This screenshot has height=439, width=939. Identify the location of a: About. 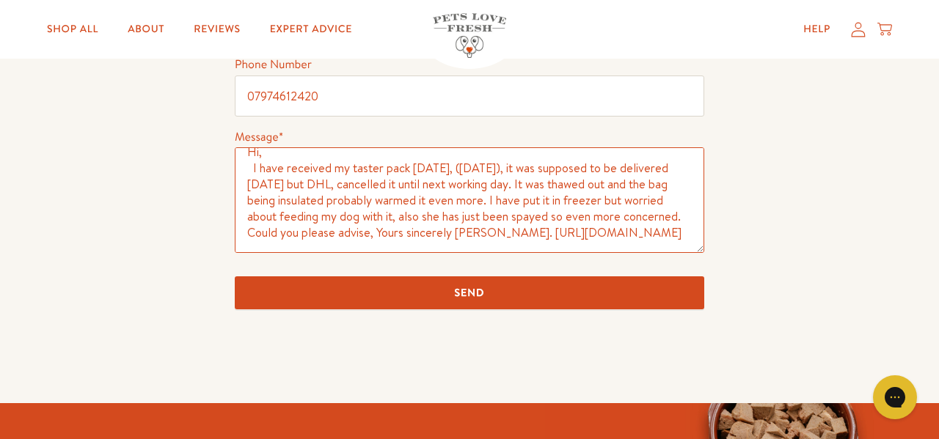
(146, 29).